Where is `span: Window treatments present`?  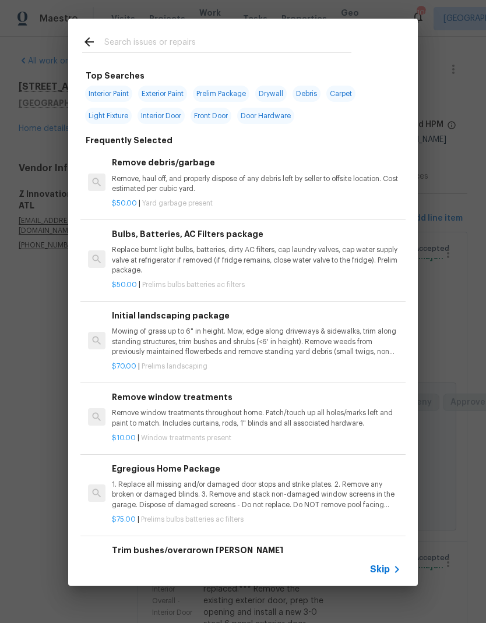 span: Window treatments present is located at coordinates (186, 438).